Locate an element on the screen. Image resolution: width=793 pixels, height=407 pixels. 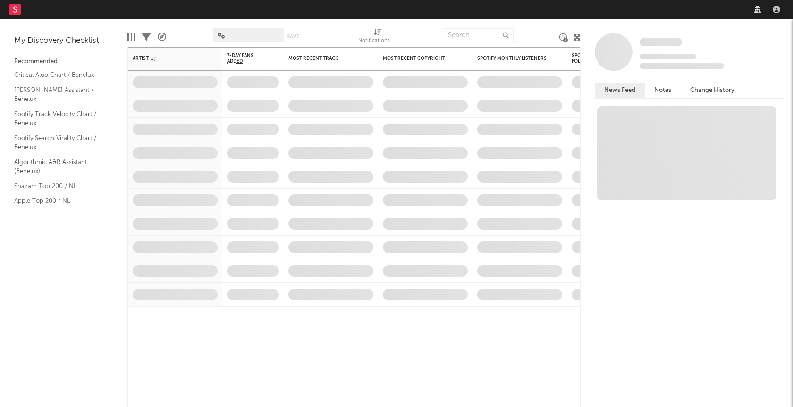
div: Most Recent Track is located at coordinates (324, 59).